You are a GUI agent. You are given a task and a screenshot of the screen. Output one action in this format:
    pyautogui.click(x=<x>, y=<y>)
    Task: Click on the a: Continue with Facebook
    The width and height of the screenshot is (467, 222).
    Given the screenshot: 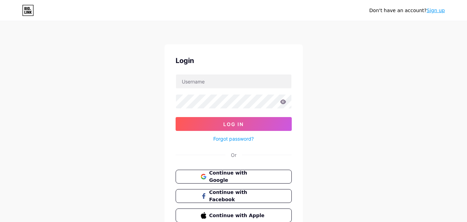 What is the action you would take?
    pyautogui.click(x=234, y=196)
    